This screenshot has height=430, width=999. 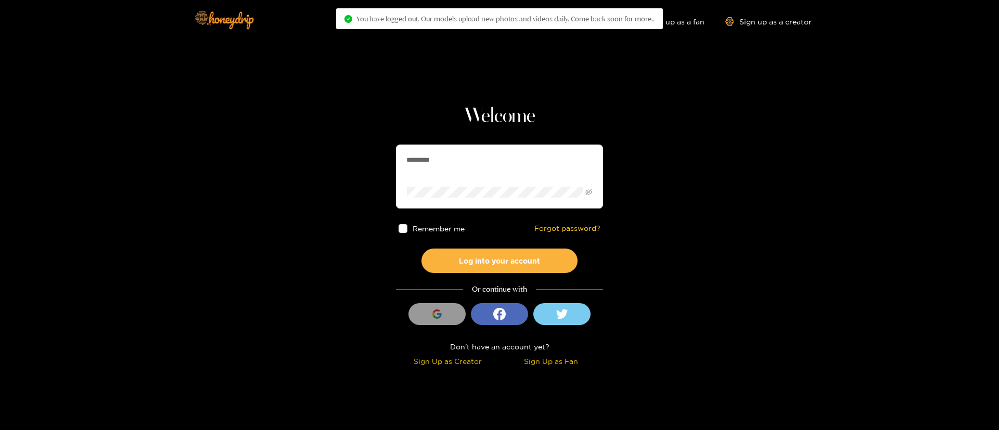 I want to click on span: You have logged out. Our models upload new photos and videos daily. Come back soon for more.., so click(x=505, y=19).